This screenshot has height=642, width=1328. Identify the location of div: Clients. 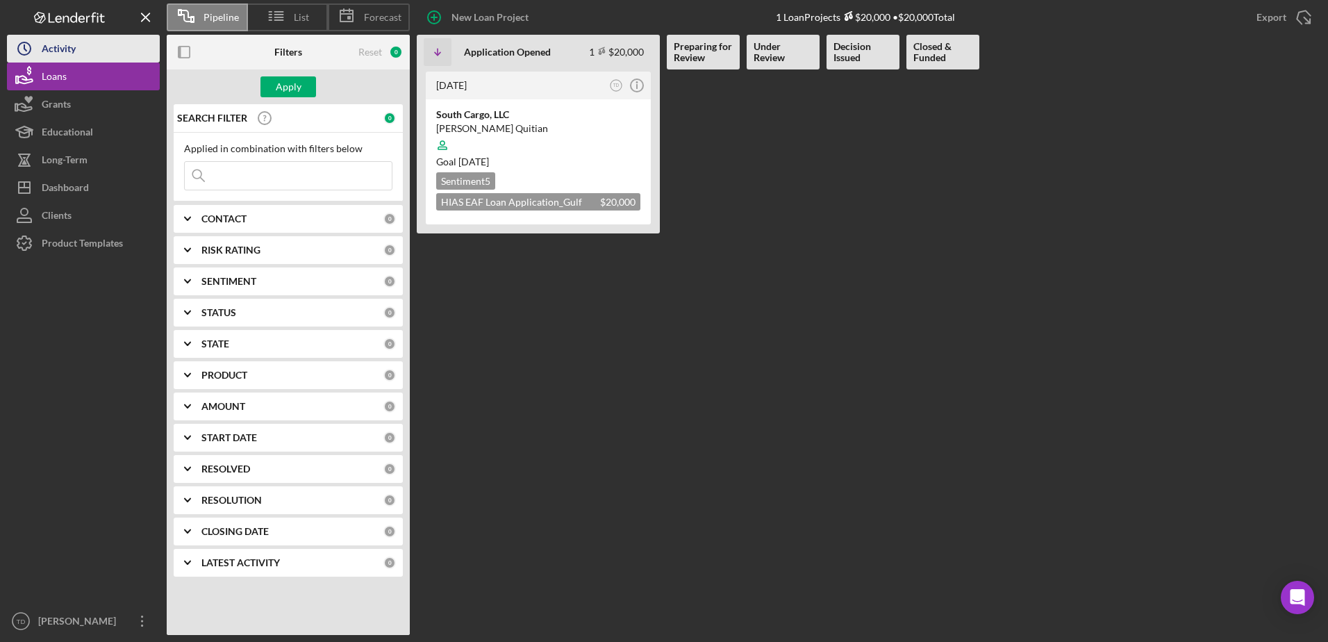
(56, 217).